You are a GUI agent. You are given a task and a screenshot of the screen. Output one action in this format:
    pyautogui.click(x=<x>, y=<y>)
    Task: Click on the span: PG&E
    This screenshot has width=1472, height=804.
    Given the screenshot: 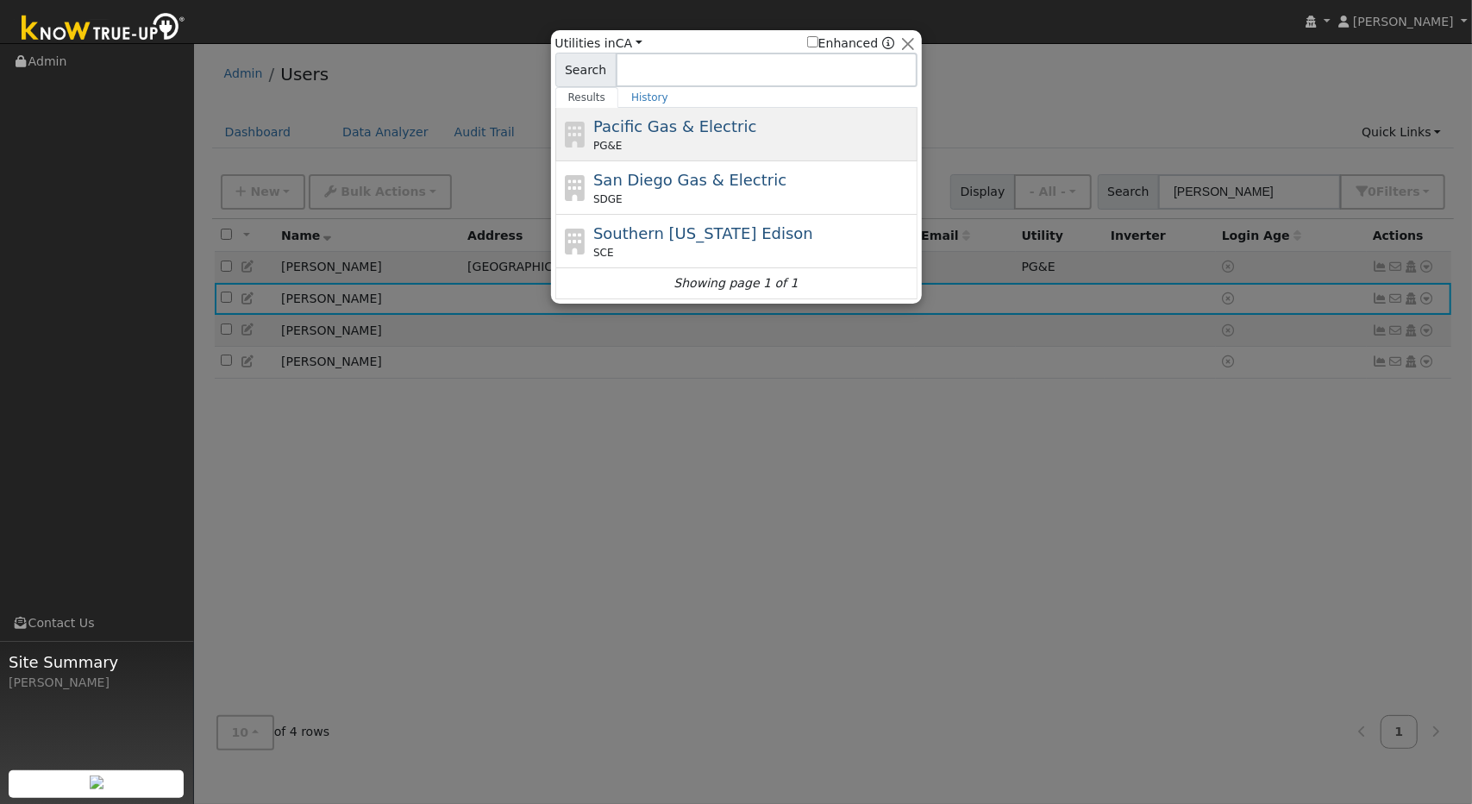 What is the action you would take?
    pyautogui.click(x=607, y=146)
    